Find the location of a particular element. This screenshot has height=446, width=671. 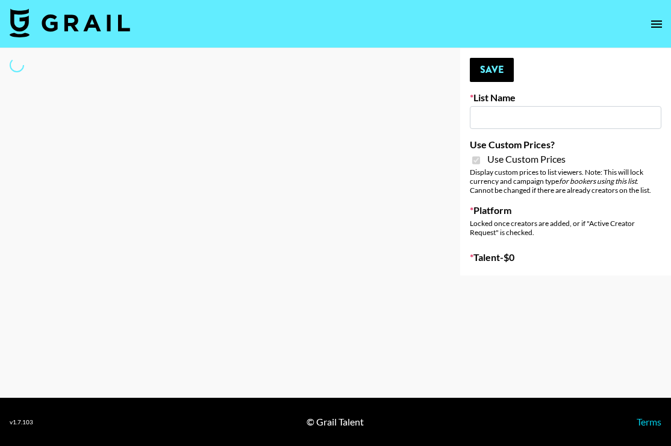

div: v 1.7.103 is located at coordinates (21, 422).